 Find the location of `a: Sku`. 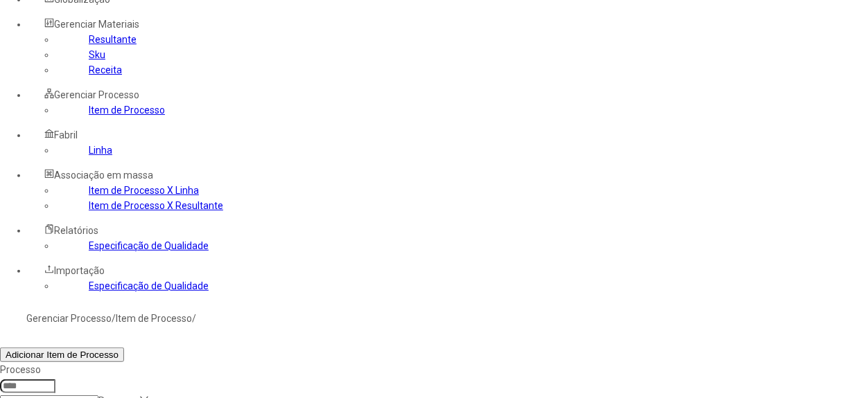

a: Sku is located at coordinates (97, 55).